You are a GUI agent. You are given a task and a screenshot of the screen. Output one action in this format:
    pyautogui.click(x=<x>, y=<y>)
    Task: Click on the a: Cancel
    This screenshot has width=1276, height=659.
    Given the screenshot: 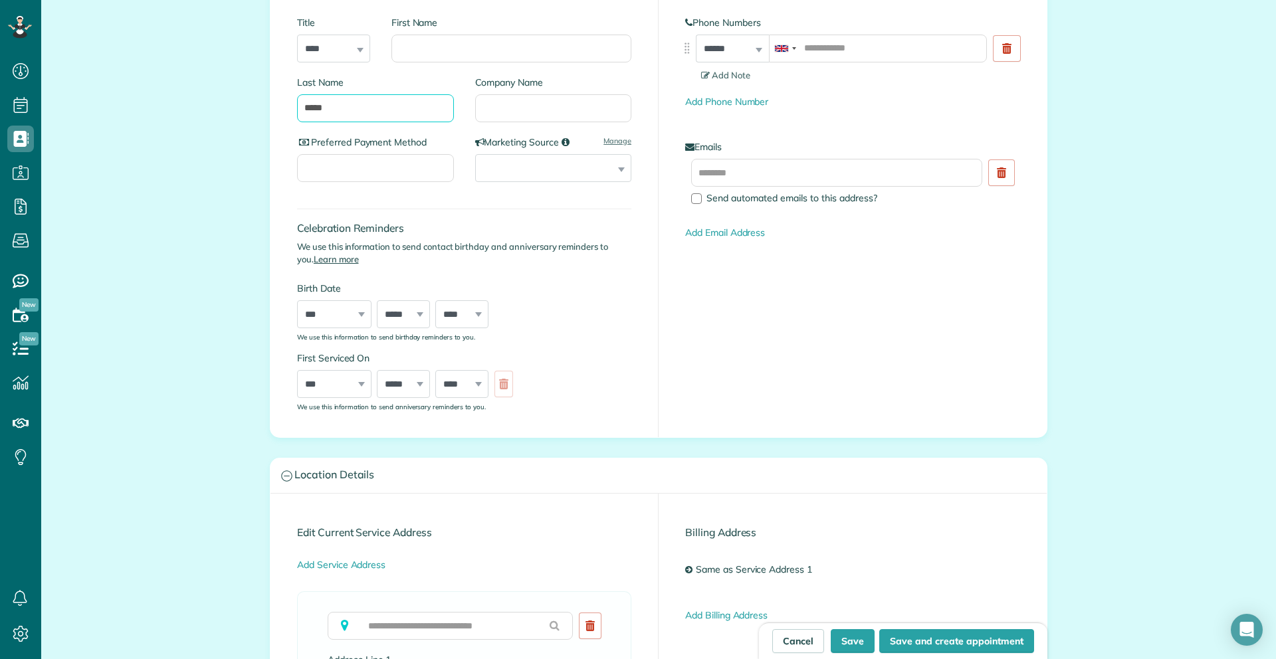 What is the action you would take?
    pyautogui.click(x=798, y=641)
    